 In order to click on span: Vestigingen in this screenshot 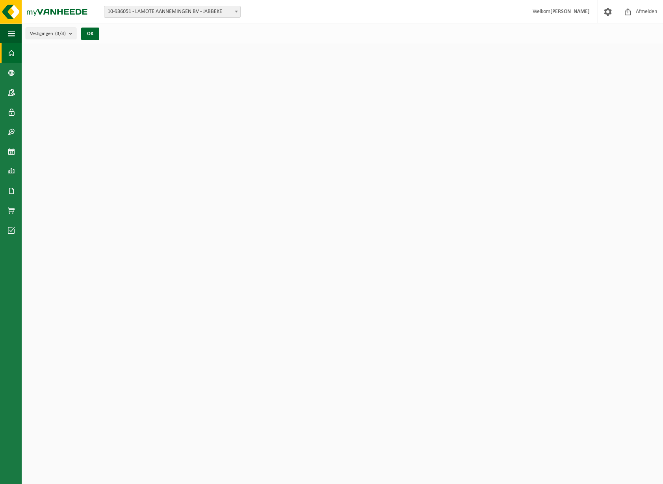, I will do `click(48, 34)`.